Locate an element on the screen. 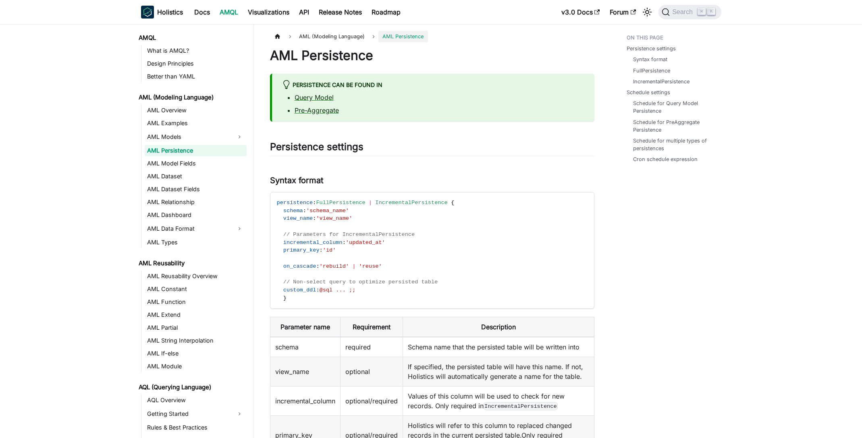 The width and height of the screenshot is (862, 438). h2: Persistence settings is located at coordinates (432, 149).